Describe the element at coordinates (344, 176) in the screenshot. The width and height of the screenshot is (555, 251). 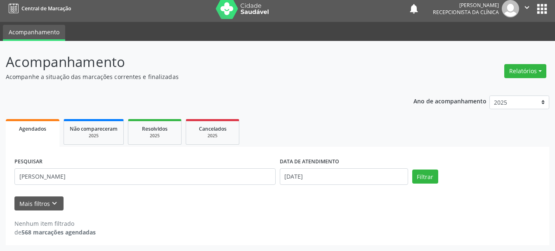
I see `input: Selecione um intervalo` at that location.